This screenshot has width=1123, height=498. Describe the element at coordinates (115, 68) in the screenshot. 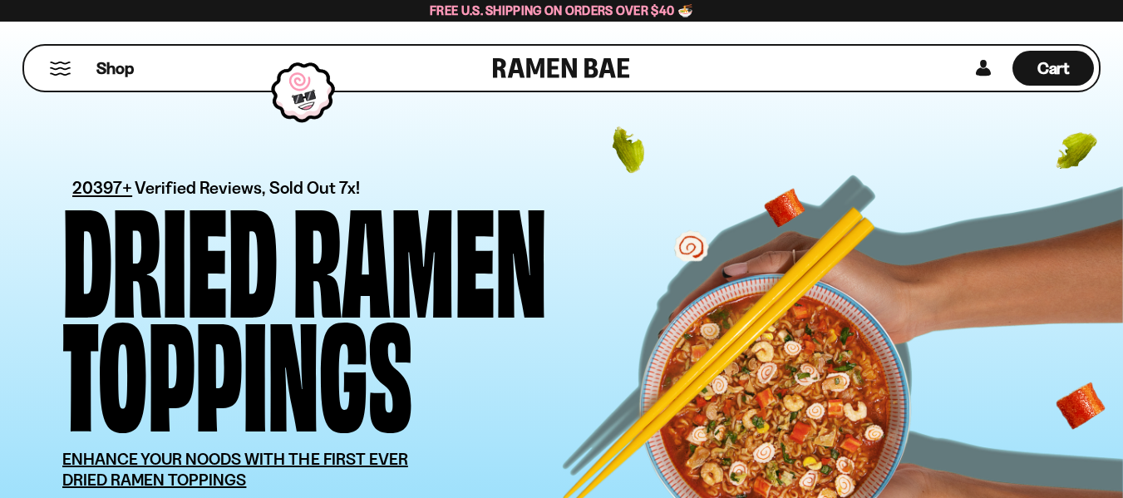

I see `a: Shop` at that location.